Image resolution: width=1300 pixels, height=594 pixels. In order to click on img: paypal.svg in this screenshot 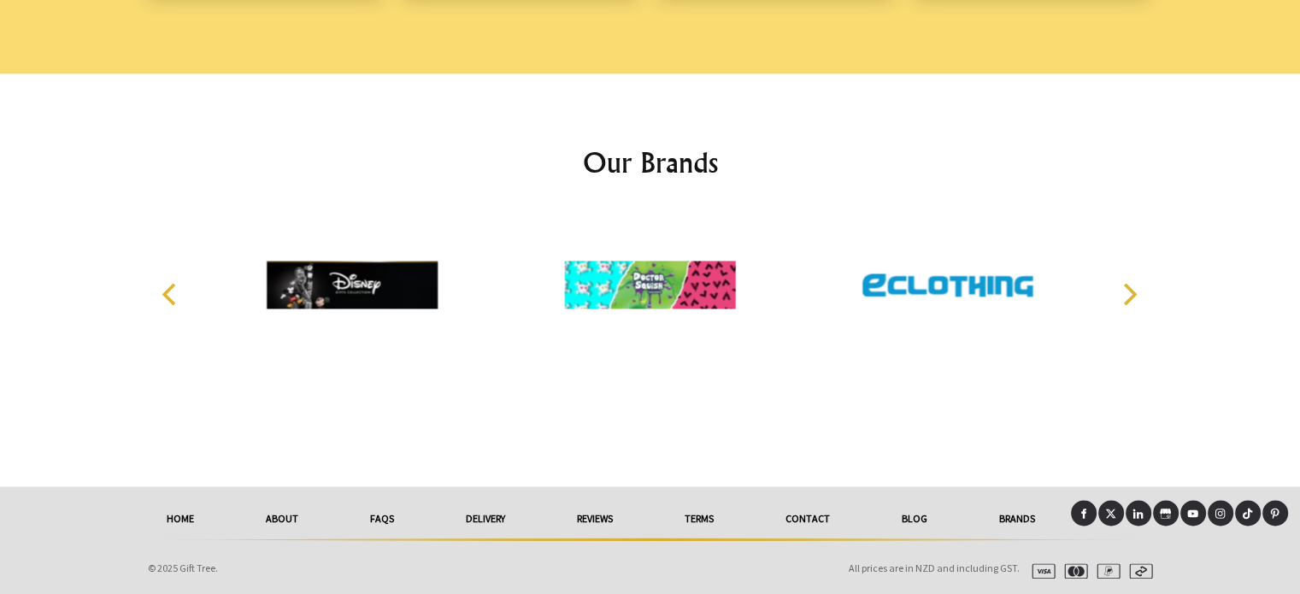, I will do `click(1105, 571)`.